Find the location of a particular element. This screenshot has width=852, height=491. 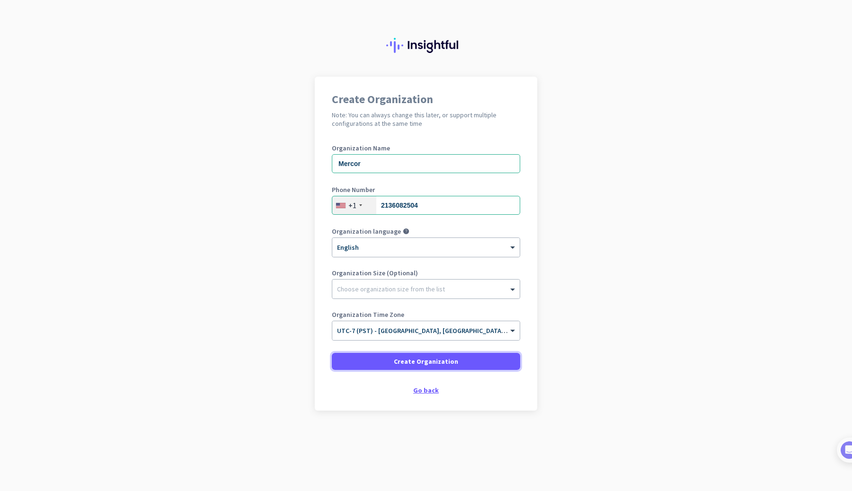

button: Create Organization is located at coordinates (426, 361).